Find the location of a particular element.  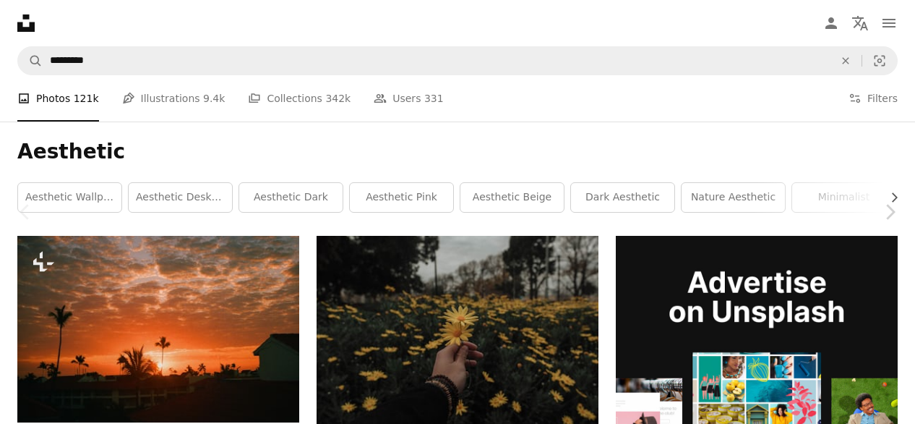

span: 342k is located at coordinates (338, 98).